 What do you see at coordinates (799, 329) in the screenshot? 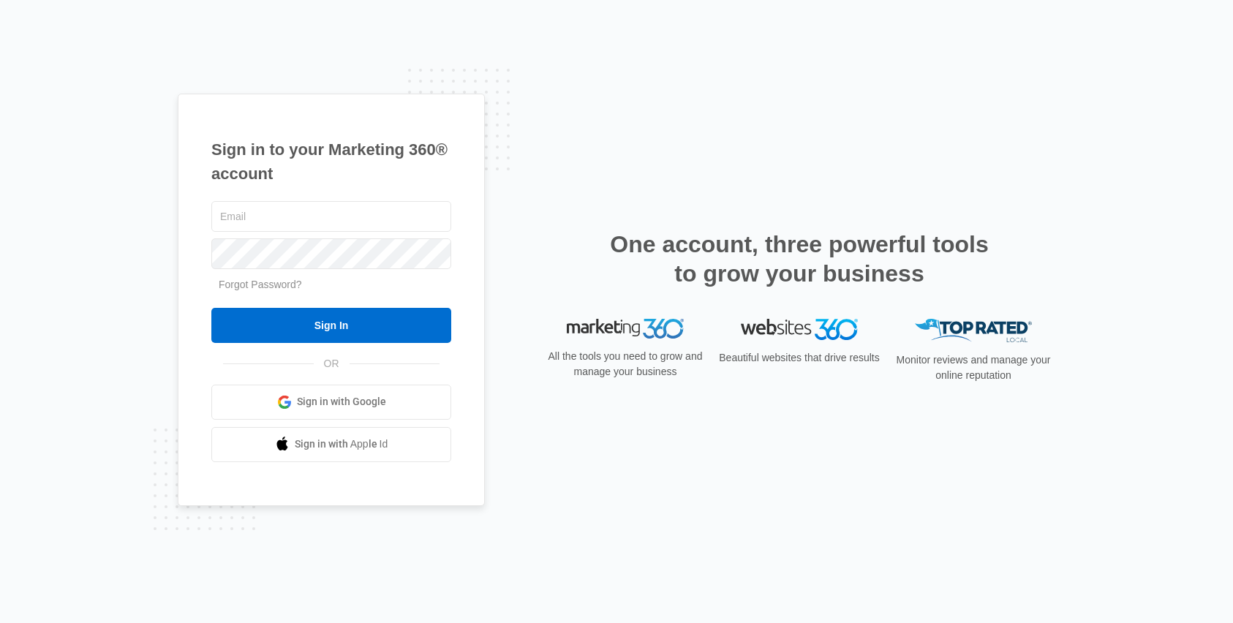
I see `img: Websites 360` at bounding box center [799, 329].